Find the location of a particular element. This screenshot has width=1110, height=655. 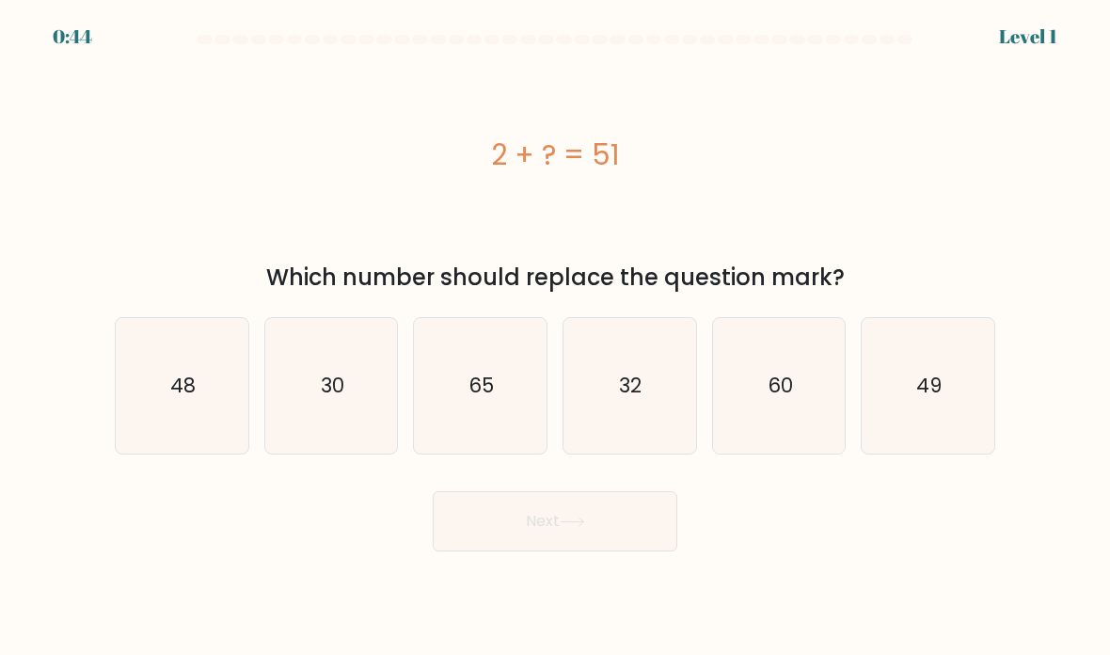

text: 48 is located at coordinates (183, 385).